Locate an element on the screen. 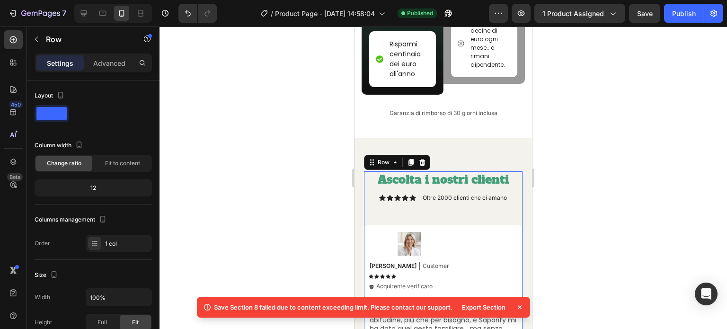 Image resolution: width=727 pixels, height=329 pixels. div: Size is located at coordinates (47, 275).